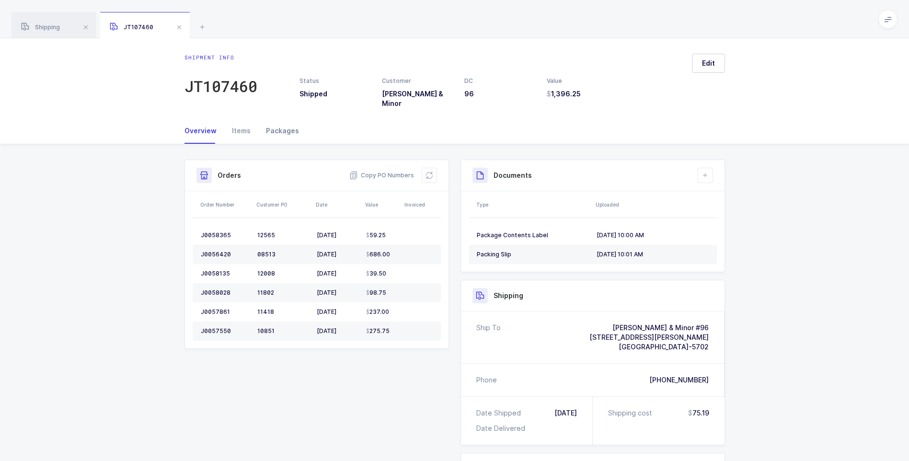 This screenshot has height=461, width=909. What do you see at coordinates (283, 205) in the screenshot?
I see `div: Customer PO` at bounding box center [283, 205].